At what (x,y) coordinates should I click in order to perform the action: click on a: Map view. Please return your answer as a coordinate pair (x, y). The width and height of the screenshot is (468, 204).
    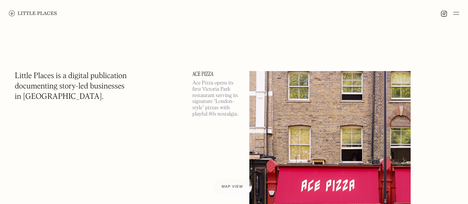
    Looking at the image, I should click on (232, 187).